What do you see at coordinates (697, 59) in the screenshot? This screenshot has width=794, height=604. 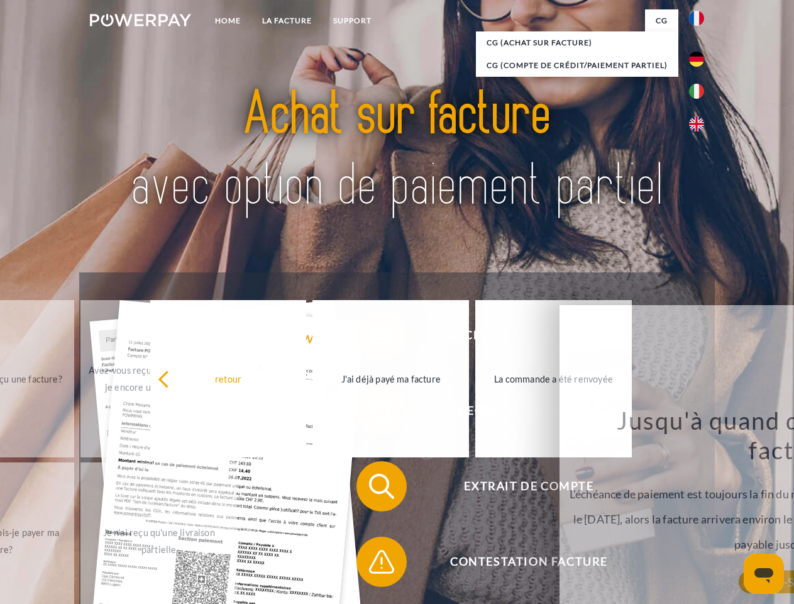 I see `img: de` at bounding box center [697, 59].